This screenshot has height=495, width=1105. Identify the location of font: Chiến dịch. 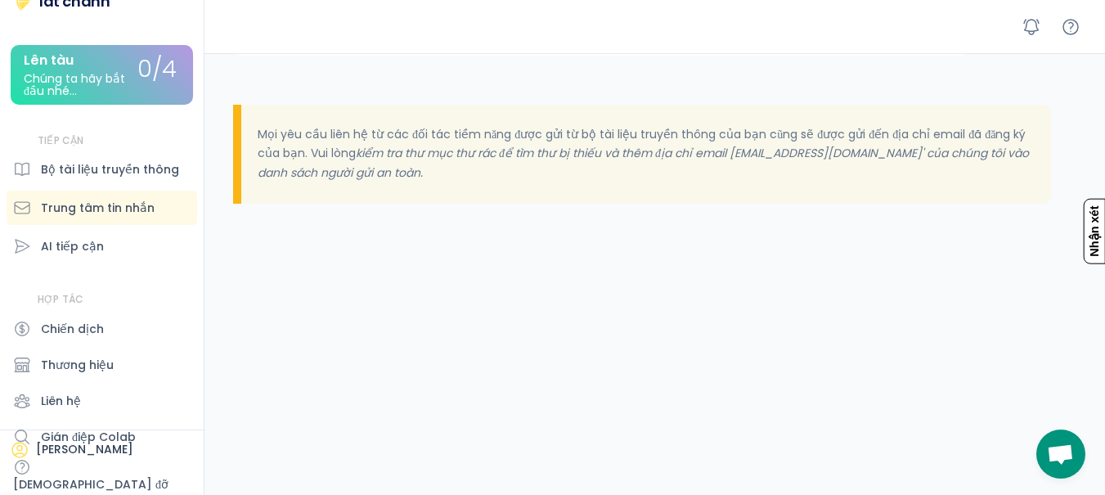
(72, 329).